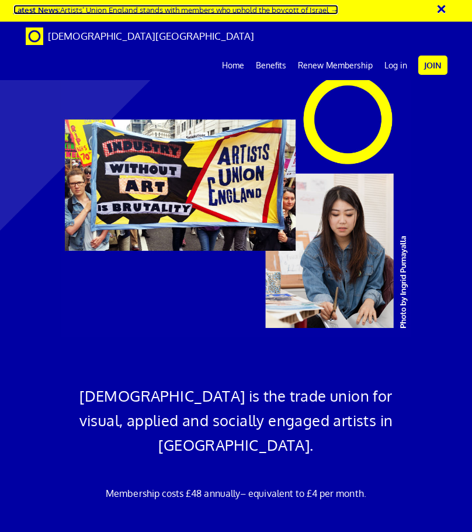 This screenshot has width=472, height=532. I want to click on a: Benefits, so click(271, 65).